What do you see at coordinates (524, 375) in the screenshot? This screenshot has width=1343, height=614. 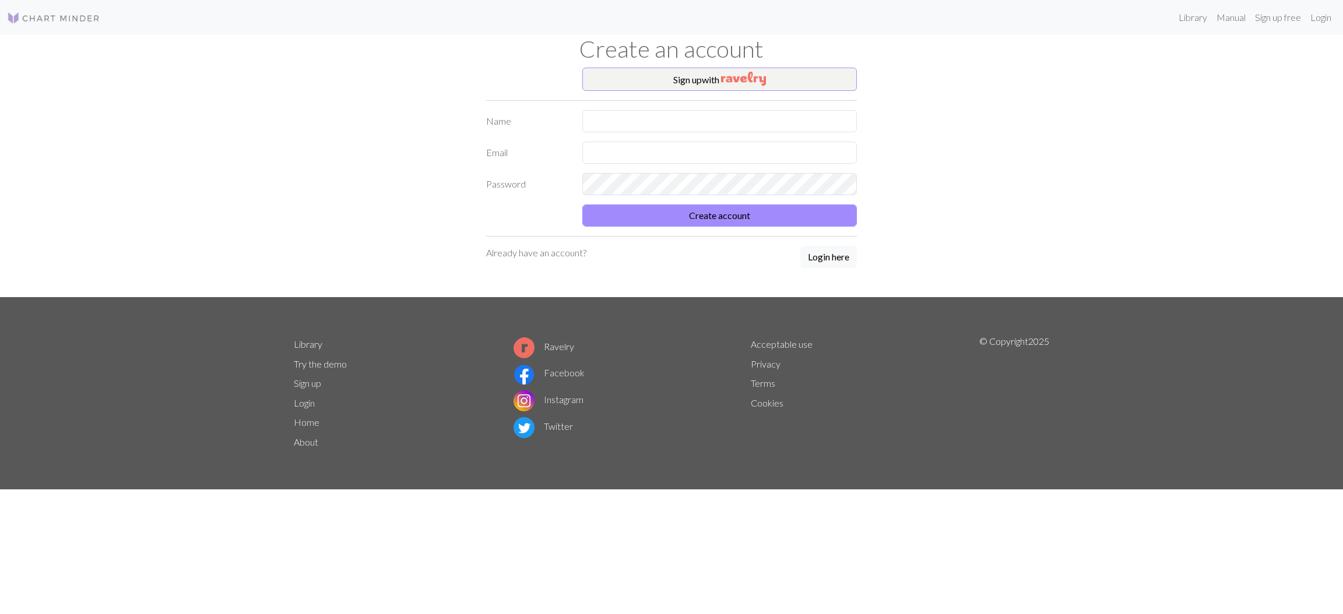 I see `img: Facebook logo` at bounding box center [524, 375].